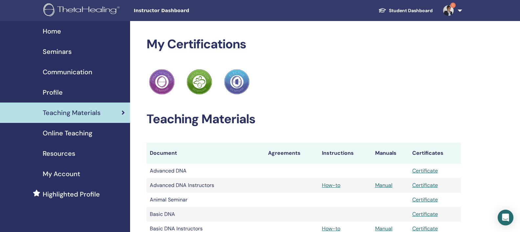 The image size is (520, 232). Describe the element at coordinates (505, 217) in the screenshot. I see `div: Open Intercom Messenger` at that location.